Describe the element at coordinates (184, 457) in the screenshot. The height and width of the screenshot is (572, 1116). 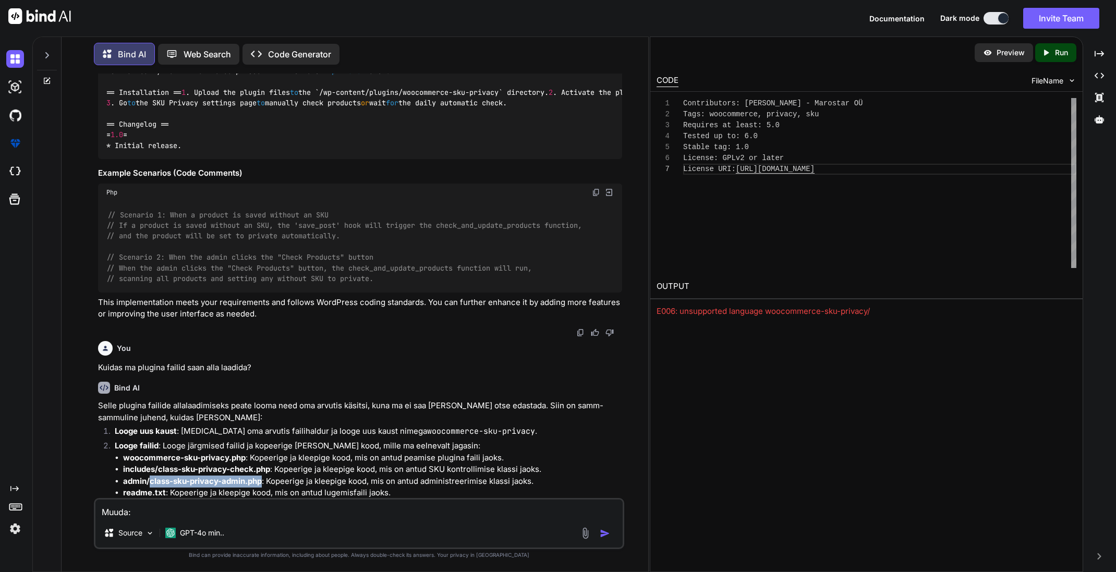
I see `strong: woocommerce-sku-privacy.php` at that location.